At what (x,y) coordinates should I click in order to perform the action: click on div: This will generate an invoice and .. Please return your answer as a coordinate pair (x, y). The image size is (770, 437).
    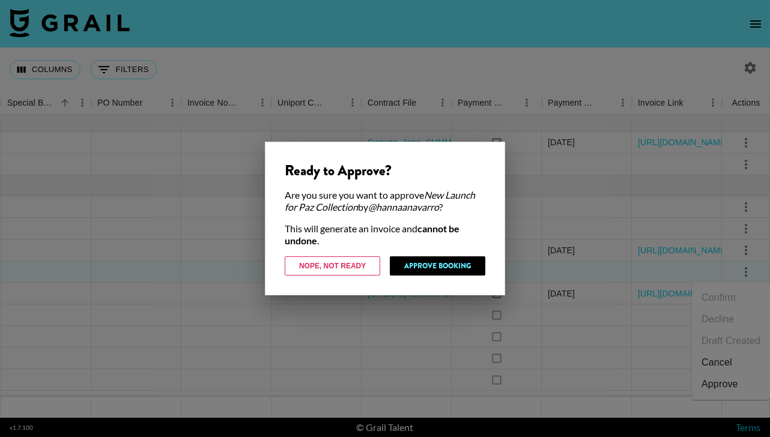
    Looking at the image, I should click on (385, 235).